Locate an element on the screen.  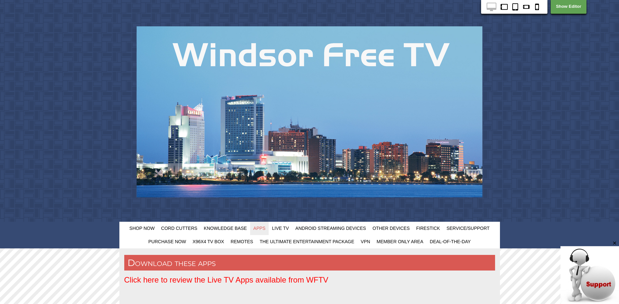
a: Click here to review the Live TV Apps available from WFTV is located at coordinates (227, 281).